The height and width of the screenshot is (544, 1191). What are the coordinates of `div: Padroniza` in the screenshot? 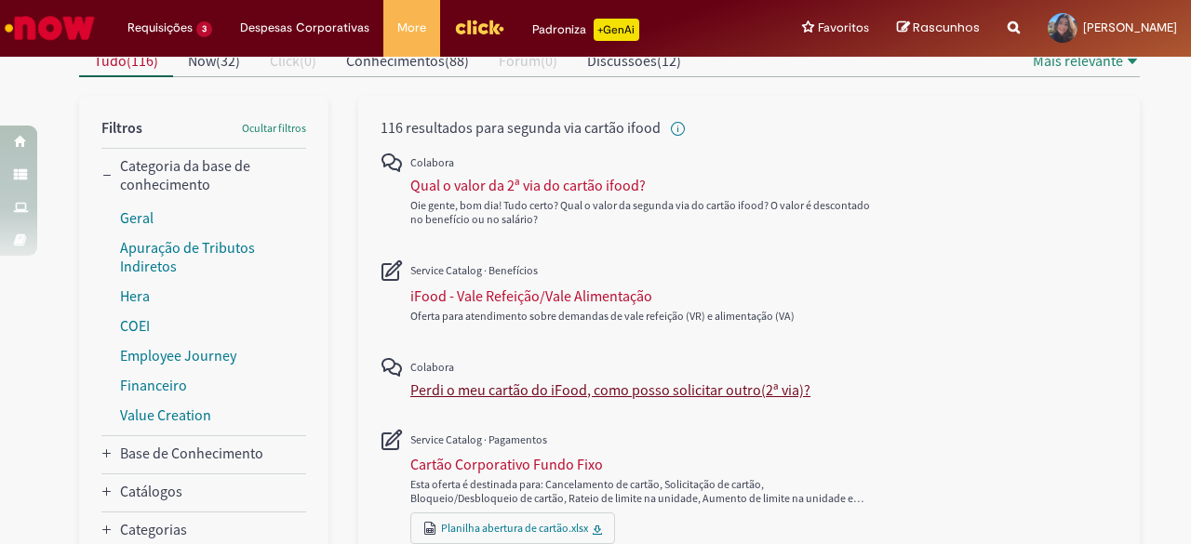 It's located at (585, 30).